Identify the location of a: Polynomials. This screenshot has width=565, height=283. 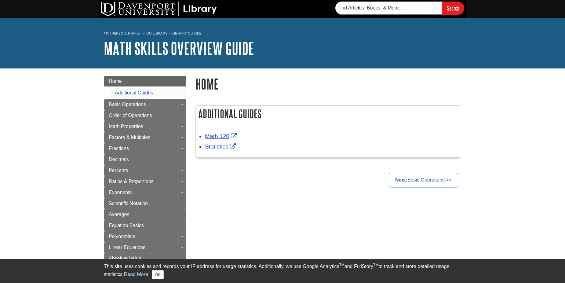
(145, 236).